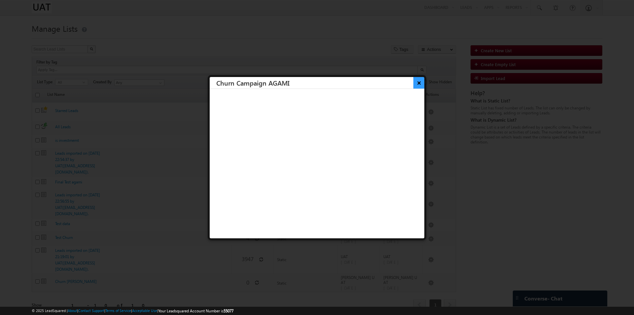 This screenshot has width=634, height=315. I want to click on span: © 2025 LeadSquared | | | | |, so click(133, 311).